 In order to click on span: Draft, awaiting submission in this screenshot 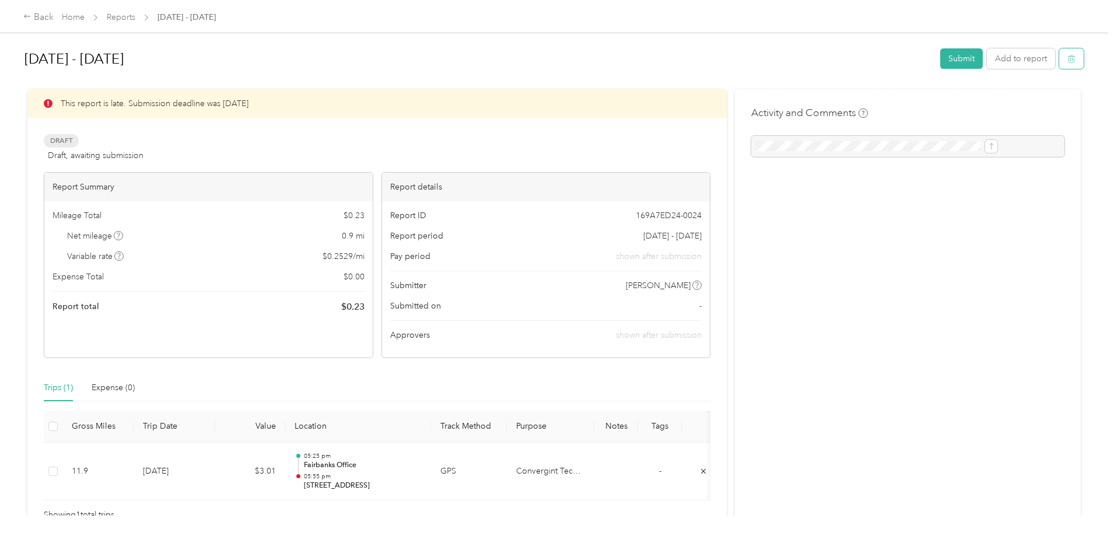, I will do `click(96, 155)`.